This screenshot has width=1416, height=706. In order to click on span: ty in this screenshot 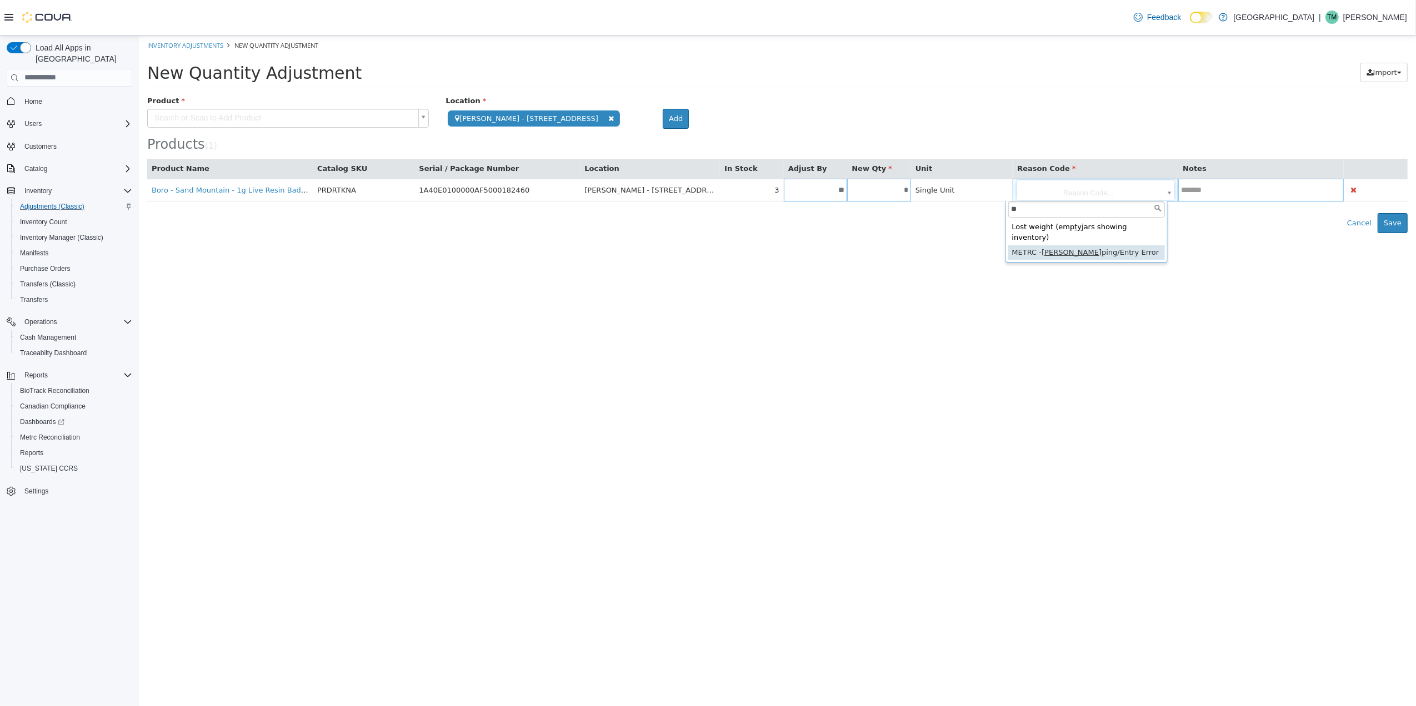, I will do `click(939, 191)`.